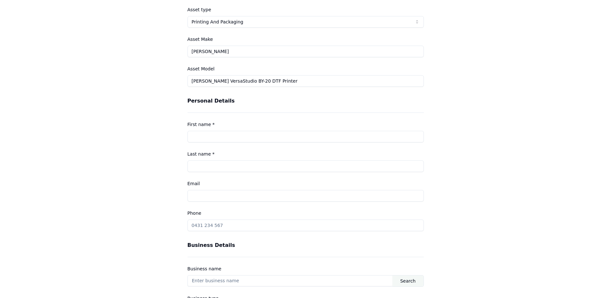 The height and width of the screenshot is (298, 611). What do you see at coordinates (408, 281) in the screenshot?
I see `div: Search` at bounding box center [408, 281].